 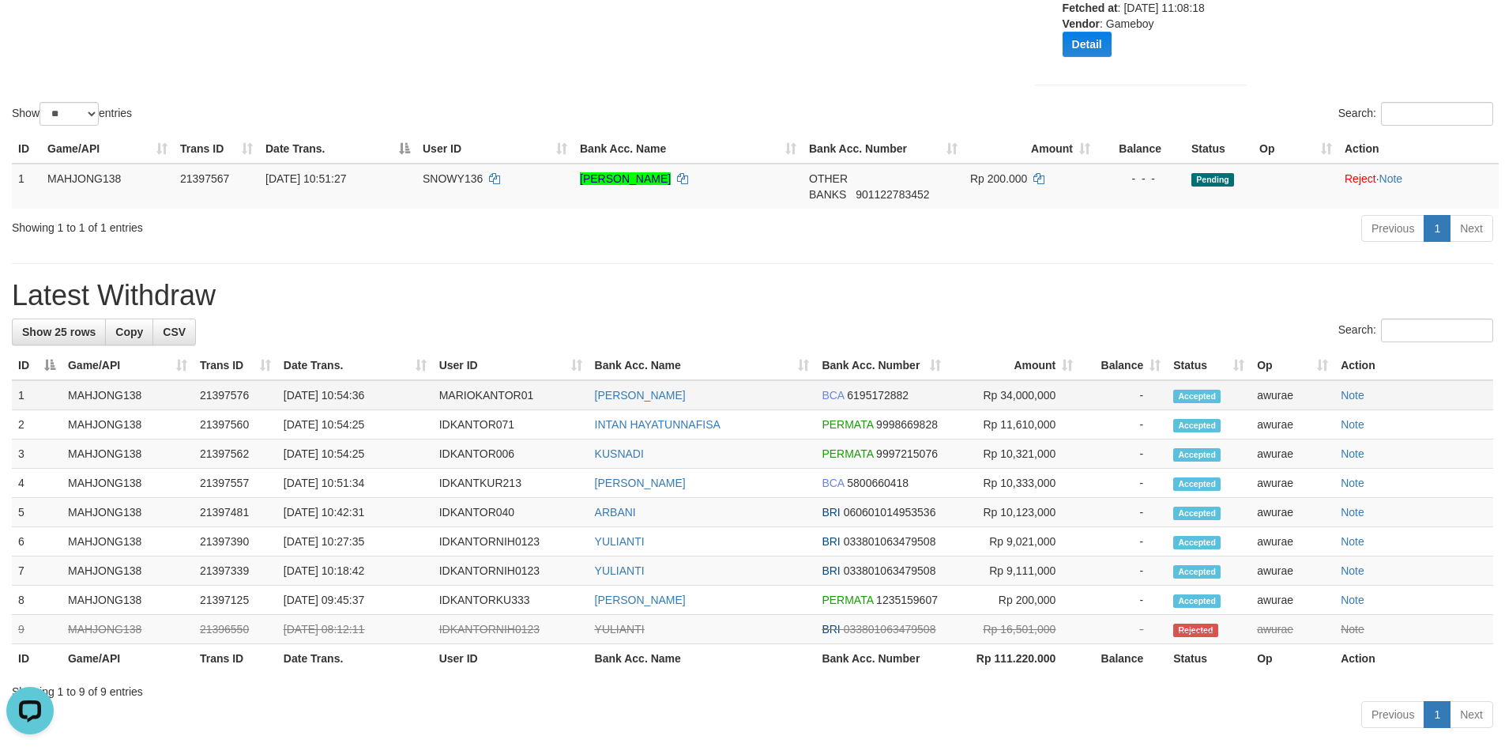 What do you see at coordinates (127, 365) in the screenshot?
I see `th: Game/API: activate to sort column ascending` at bounding box center [127, 365].